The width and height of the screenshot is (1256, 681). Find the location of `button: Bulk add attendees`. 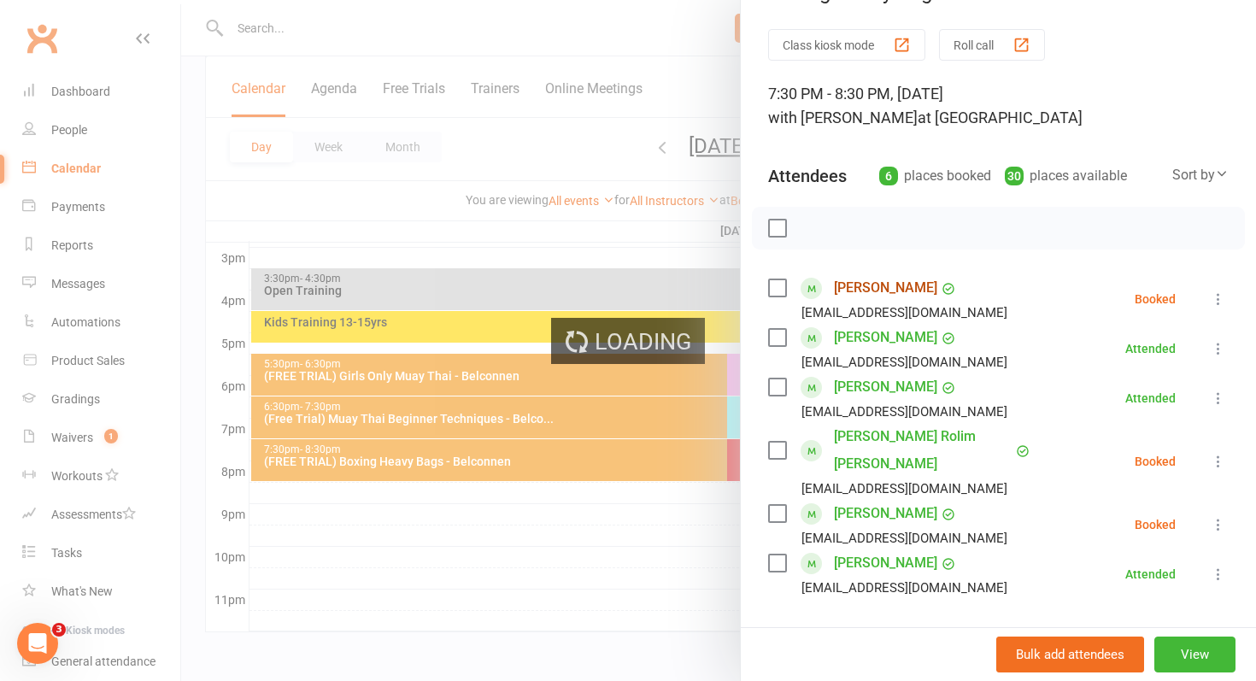

button: Bulk add attendees is located at coordinates (1070, 655).